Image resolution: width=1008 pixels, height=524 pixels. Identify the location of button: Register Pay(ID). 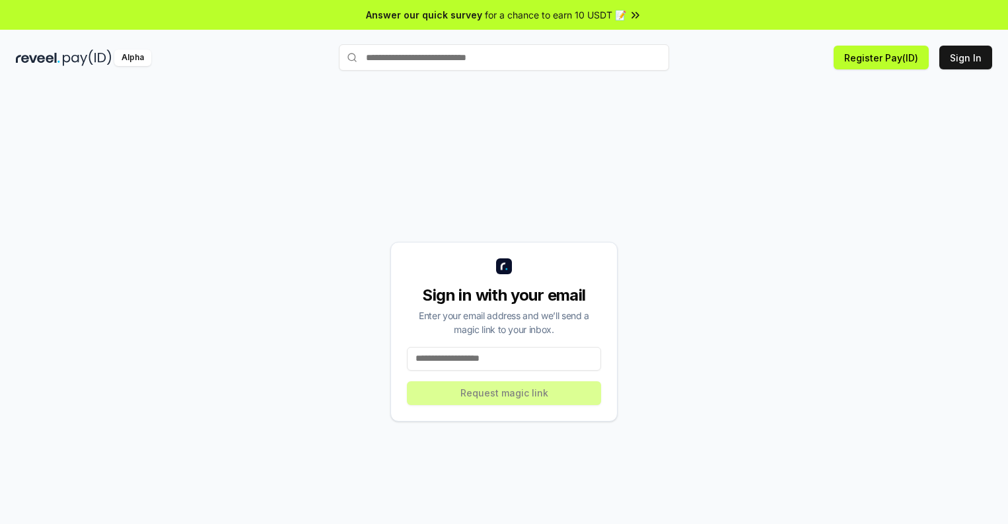
(881, 57).